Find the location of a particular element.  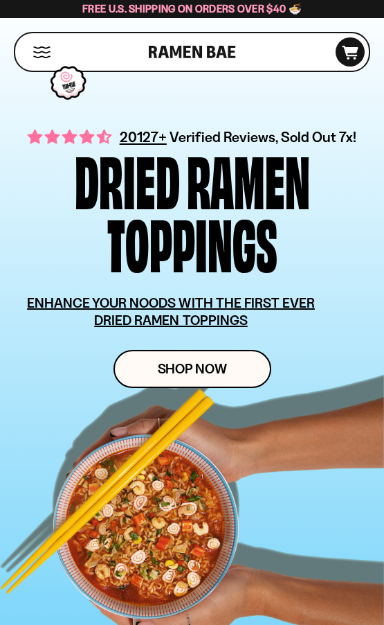

button: Mobile Menu Trigger is located at coordinates (42, 52).